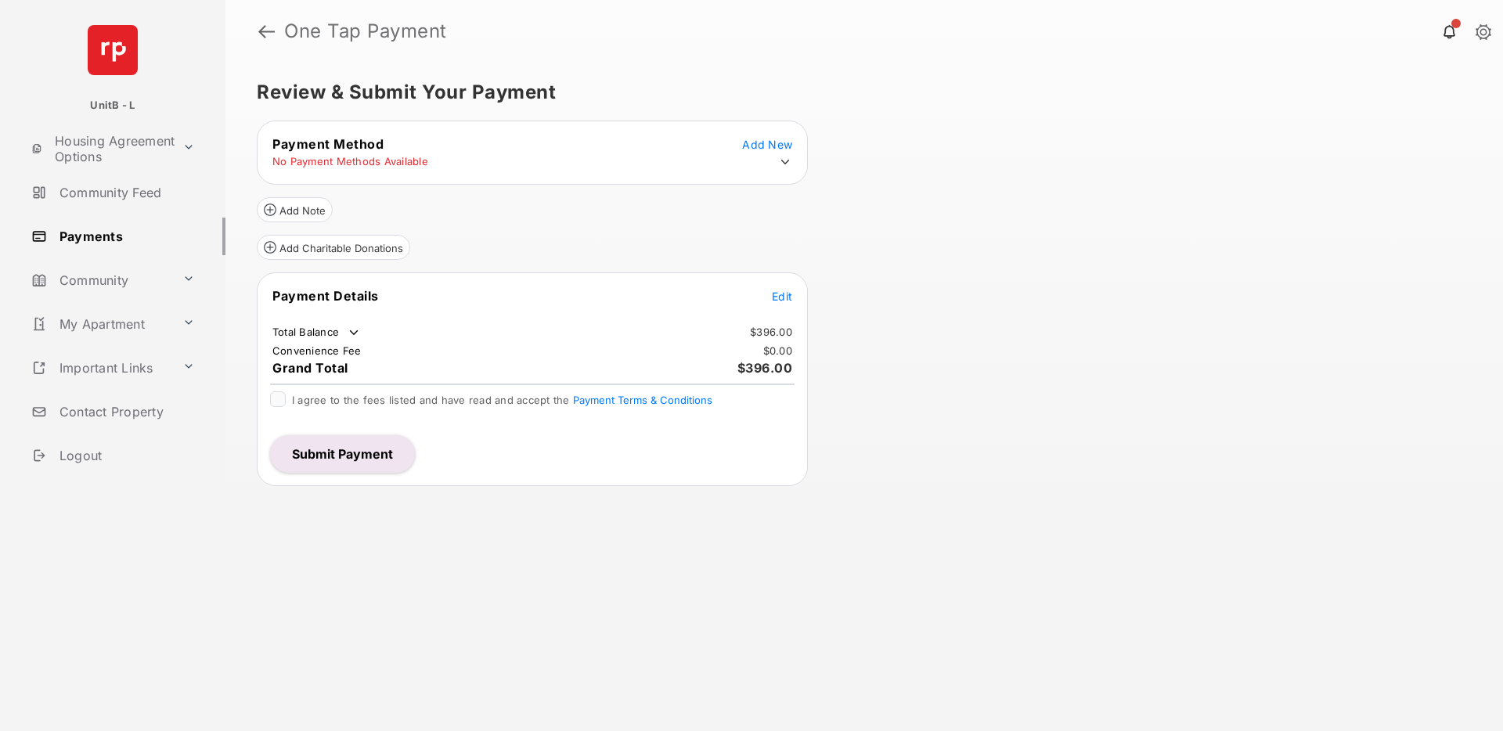  What do you see at coordinates (767, 144) in the screenshot?
I see `button: Add New` at bounding box center [767, 144].